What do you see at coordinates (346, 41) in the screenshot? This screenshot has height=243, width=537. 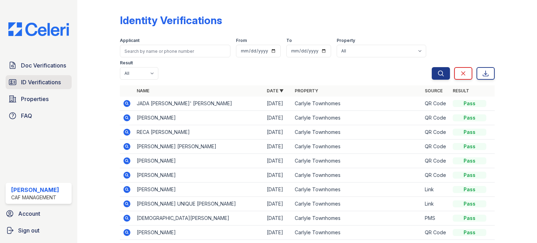 I see `label: Property` at bounding box center [346, 41].